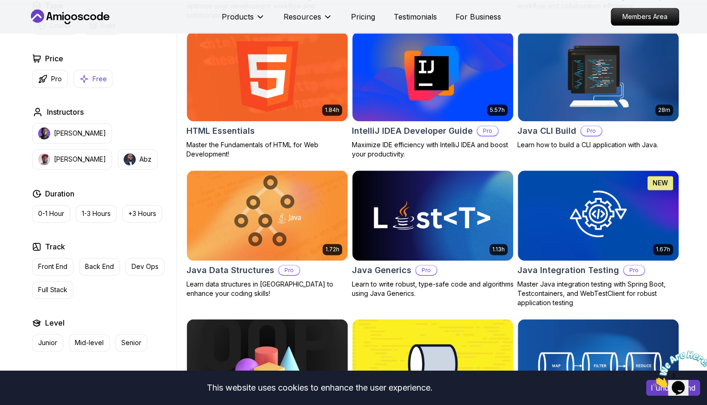 This screenshot has height=405, width=707. I want to click on button: Full Stack, so click(53, 290).